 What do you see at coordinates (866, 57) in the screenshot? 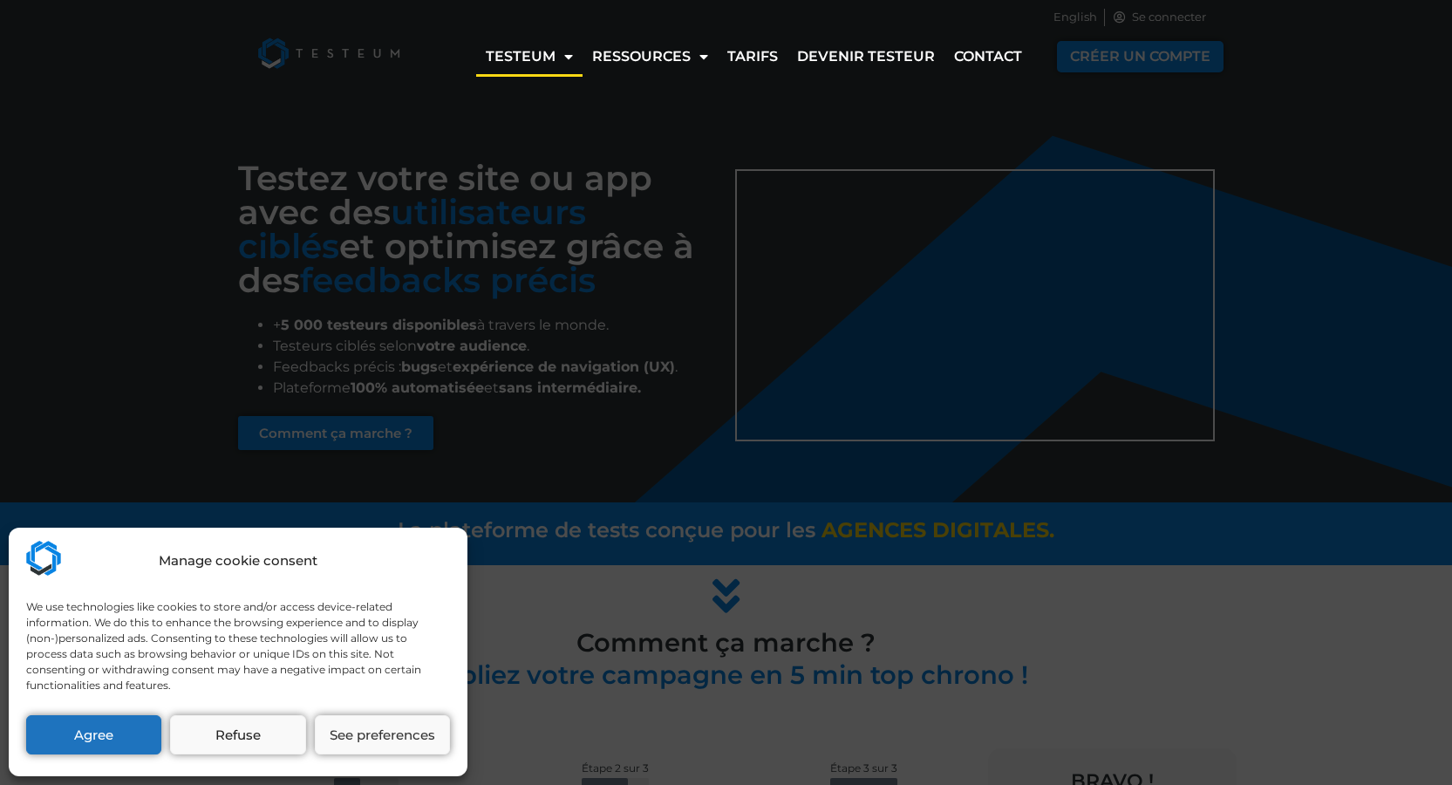
I see `a: Devenir testeur` at bounding box center [866, 57].